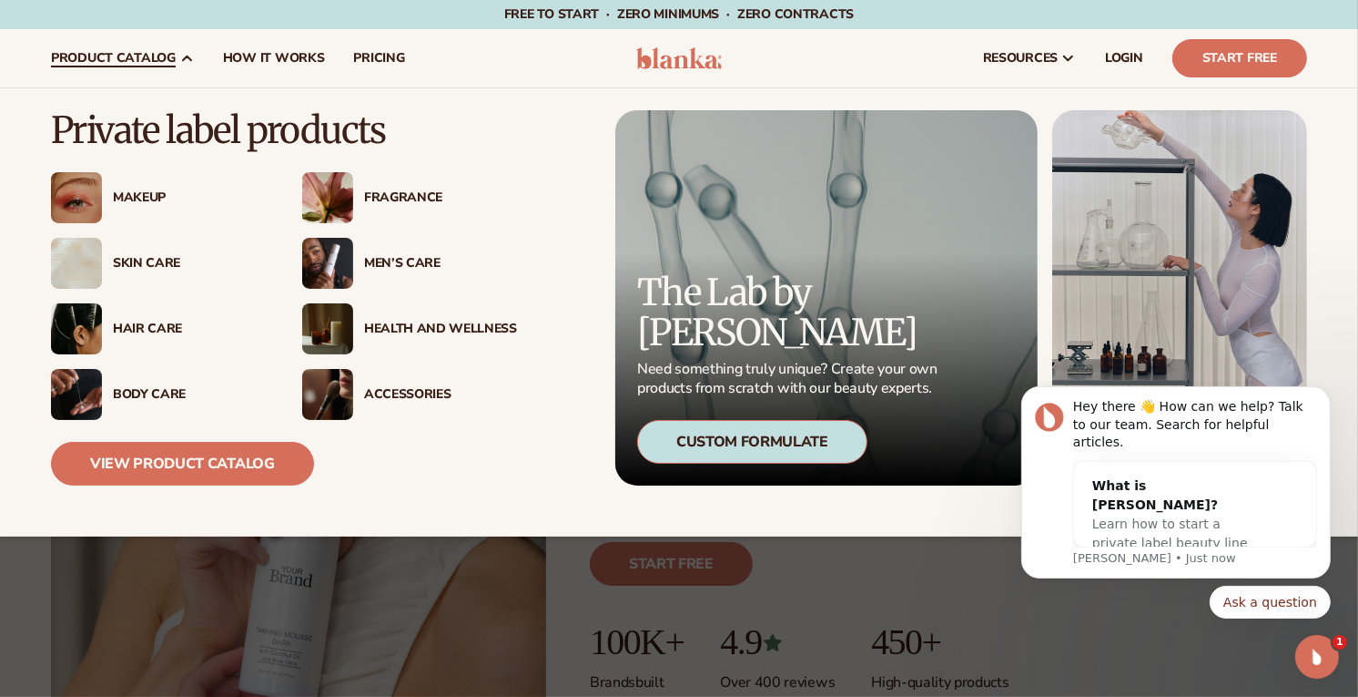 The width and height of the screenshot is (1358, 697). What do you see at coordinates (1340, 642) in the screenshot?
I see `span: 1` at bounding box center [1340, 642].